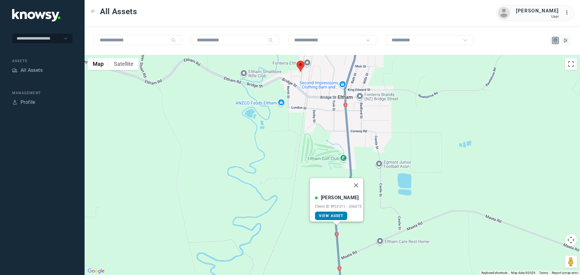 Image resolution: width=580 pixels, height=275 pixels. What do you see at coordinates (27, 70) in the screenshot?
I see `a: AssetsAll Assets` at bounding box center [27, 70].